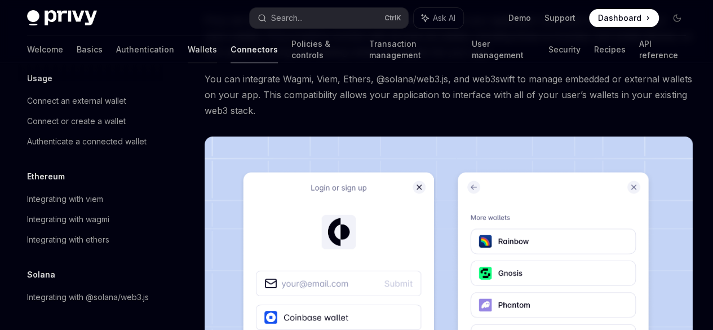 Image resolution: width=713 pixels, height=330 pixels. Describe the element at coordinates (677, 18) in the screenshot. I see `button: Toggle dark mode` at that location.